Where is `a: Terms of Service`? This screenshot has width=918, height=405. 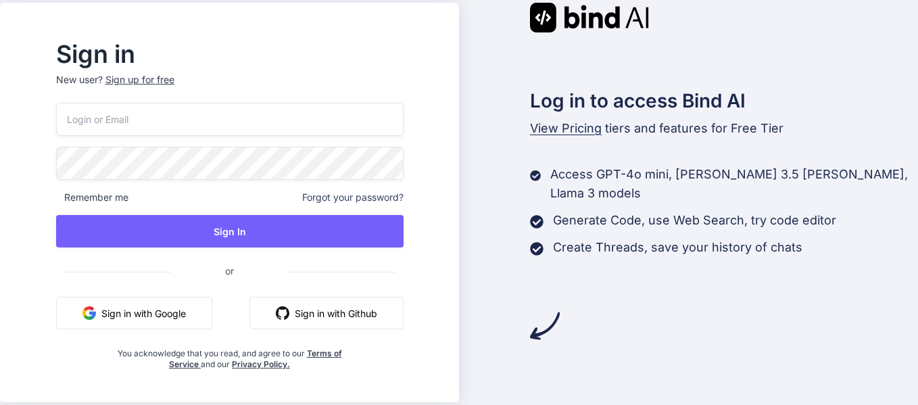
a: Terms of Service is located at coordinates (256, 358).